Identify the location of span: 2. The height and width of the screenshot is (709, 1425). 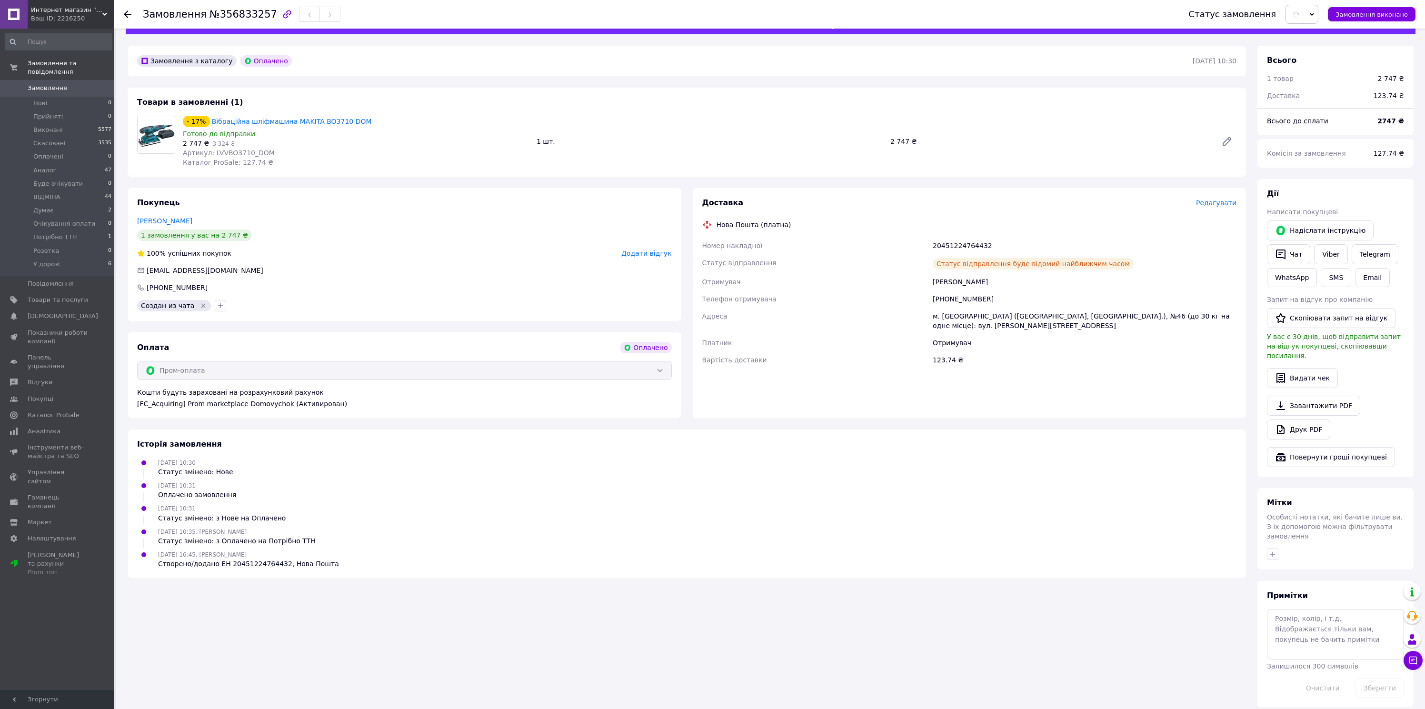
(109, 210).